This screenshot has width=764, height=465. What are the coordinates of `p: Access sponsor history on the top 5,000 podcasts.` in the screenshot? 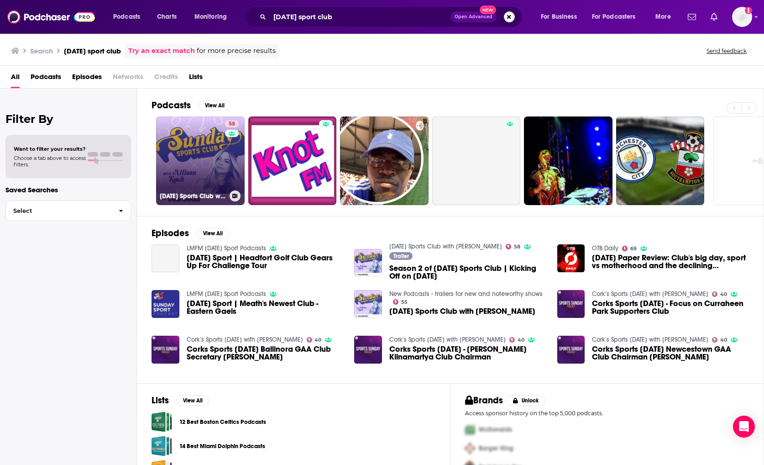 It's located at (607, 413).